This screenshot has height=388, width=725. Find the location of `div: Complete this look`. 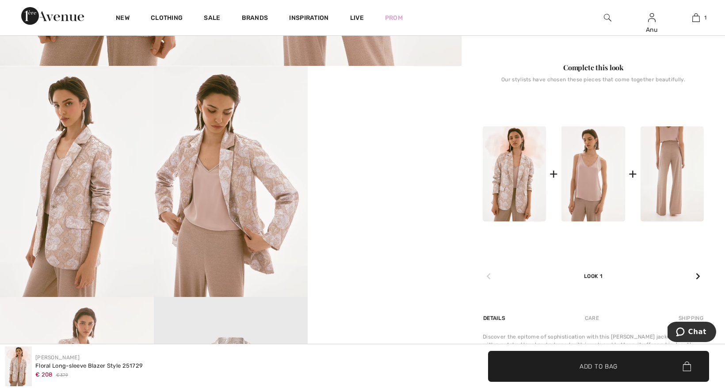

div: Complete this look is located at coordinates (593, 68).